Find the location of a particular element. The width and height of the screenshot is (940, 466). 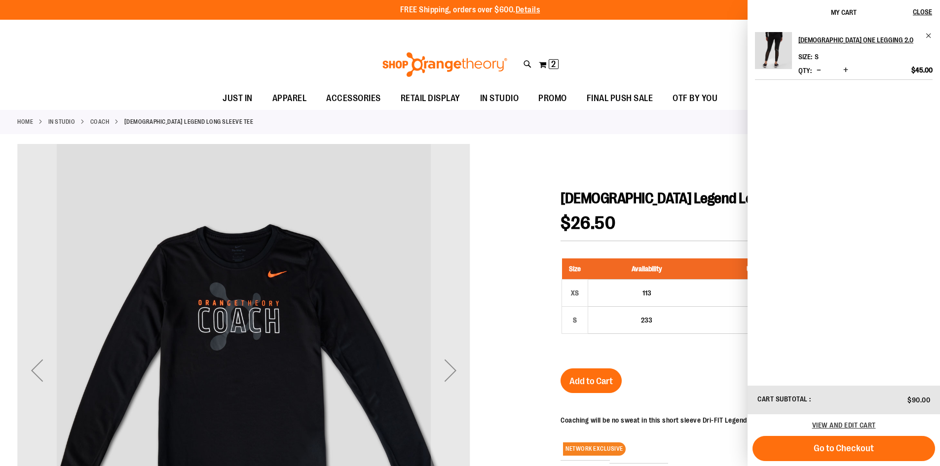

button: Increase product quantity is located at coordinates (845, 71).